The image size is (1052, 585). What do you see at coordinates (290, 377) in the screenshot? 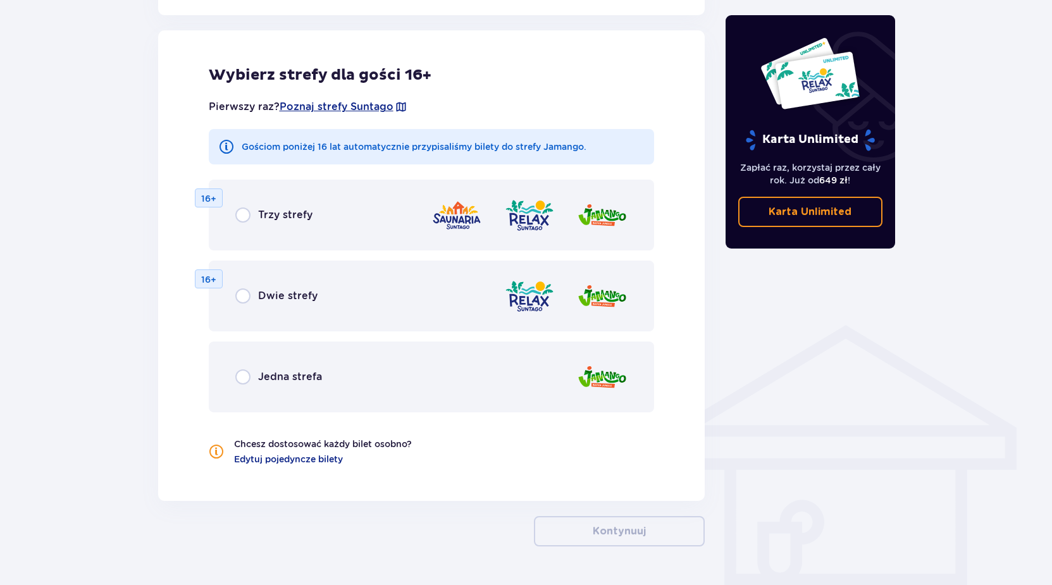
I see `span: Jedna strefa` at bounding box center [290, 377].